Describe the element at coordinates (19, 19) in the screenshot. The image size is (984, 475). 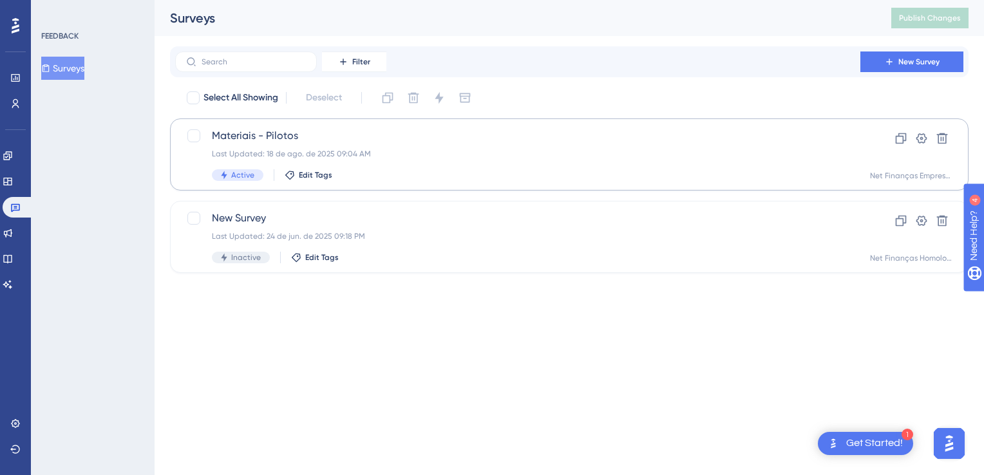
I see `button: Open AI Assistant Launcher` at that location.